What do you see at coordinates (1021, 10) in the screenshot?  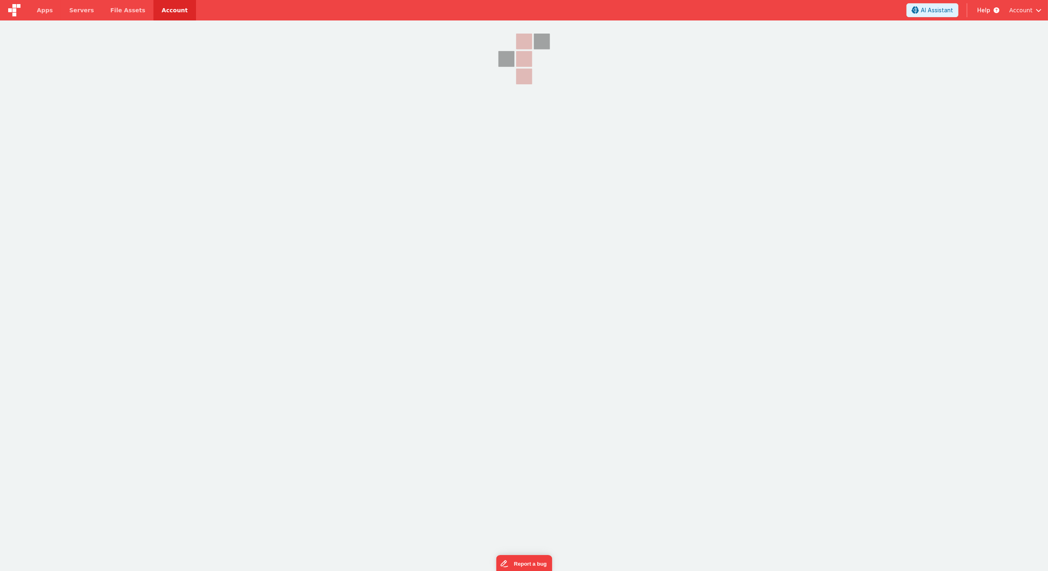 I see `span: Account` at bounding box center [1021, 10].